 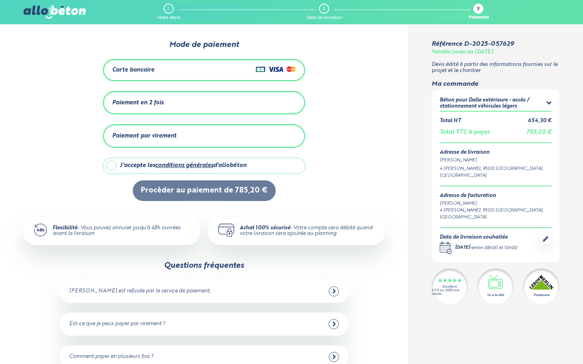 What do you see at coordinates (168, 12) in the screenshot?
I see `a: 1 Votre devis` at bounding box center [168, 12].